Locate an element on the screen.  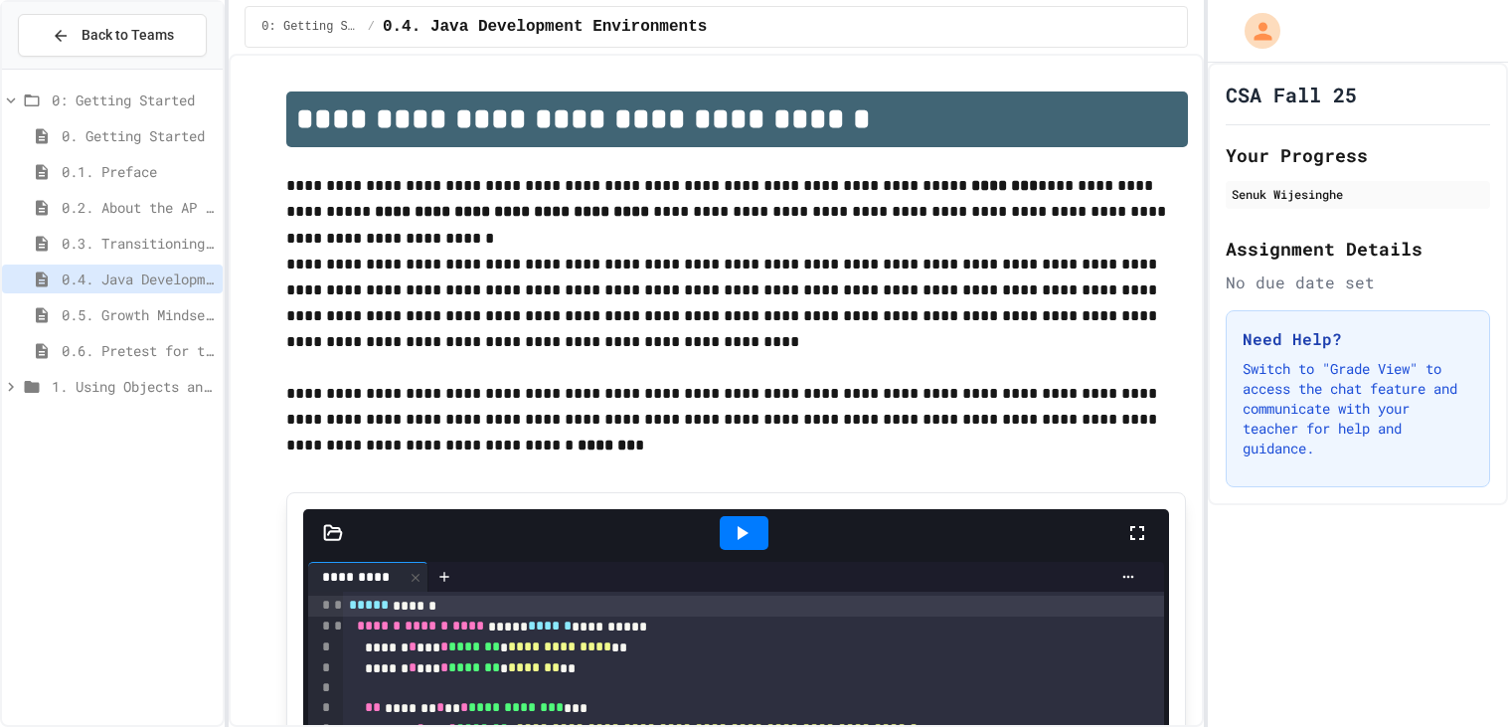
span: 0. Getting Started is located at coordinates (138, 135).